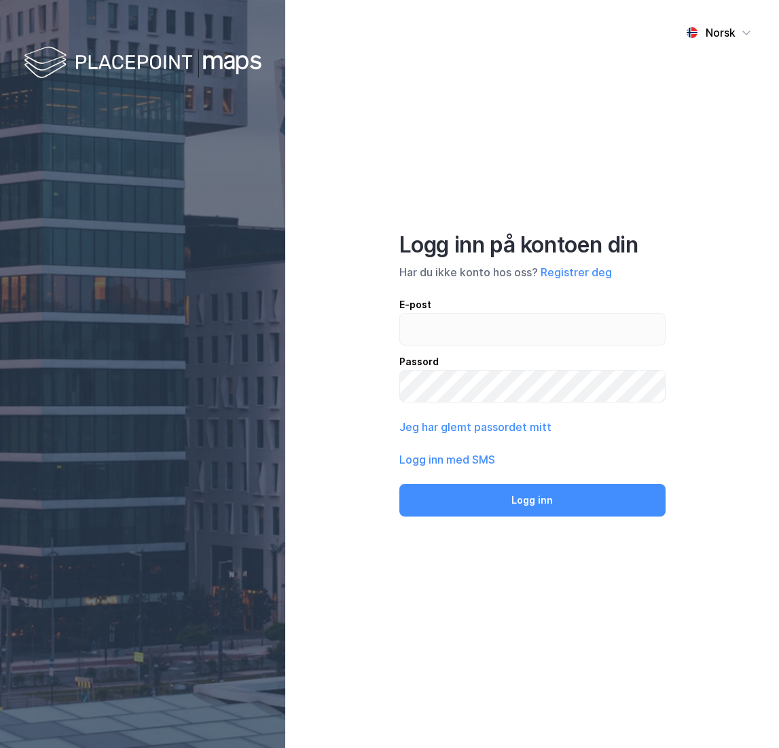 This screenshot has width=779, height=748. What do you see at coordinates (475, 427) in the screenshot?
I see `button: Jeg har glemt passordet mitt` at bounding box center [475, 427].